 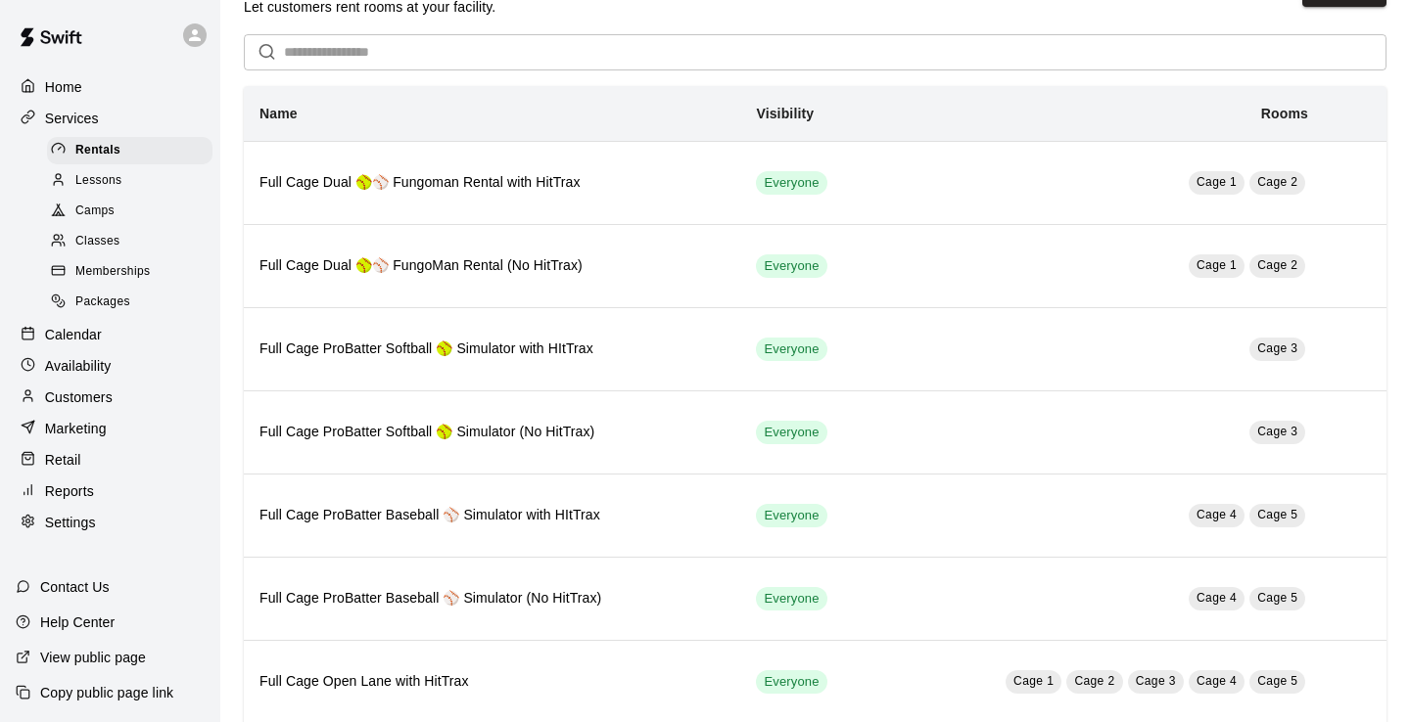 What do you see at coordinates (70, 523) in the screenshot?
I see `p: Settings` at bounding box center [70, 523].